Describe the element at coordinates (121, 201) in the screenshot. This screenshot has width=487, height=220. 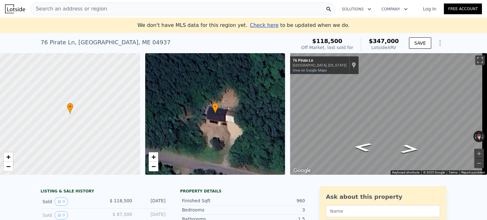
I see `span: $ 118,500` at that location.